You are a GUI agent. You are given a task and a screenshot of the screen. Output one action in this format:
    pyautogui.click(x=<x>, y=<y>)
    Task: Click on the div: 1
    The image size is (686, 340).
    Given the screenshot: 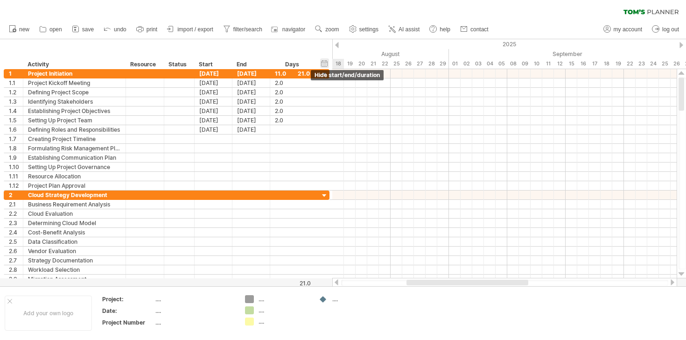 What is the action you would take?
    pyautogui.click(x=16, y=73)
    